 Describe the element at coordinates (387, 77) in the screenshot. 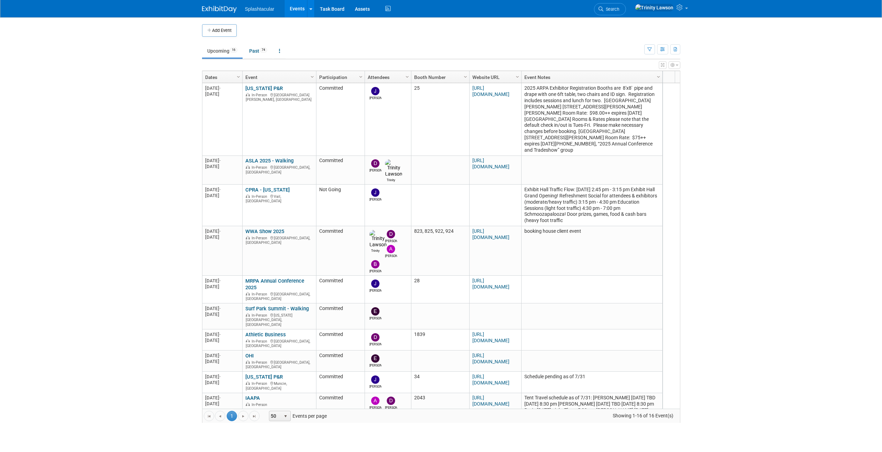

I see `a: Attendees` at that location.